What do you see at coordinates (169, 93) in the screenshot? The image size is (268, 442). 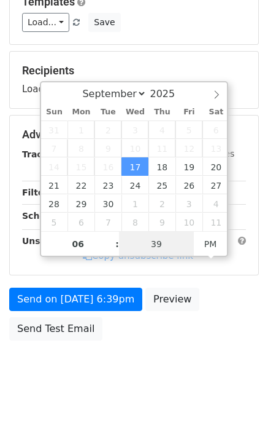 I see `input: Year` at bounding box center [169, 93].